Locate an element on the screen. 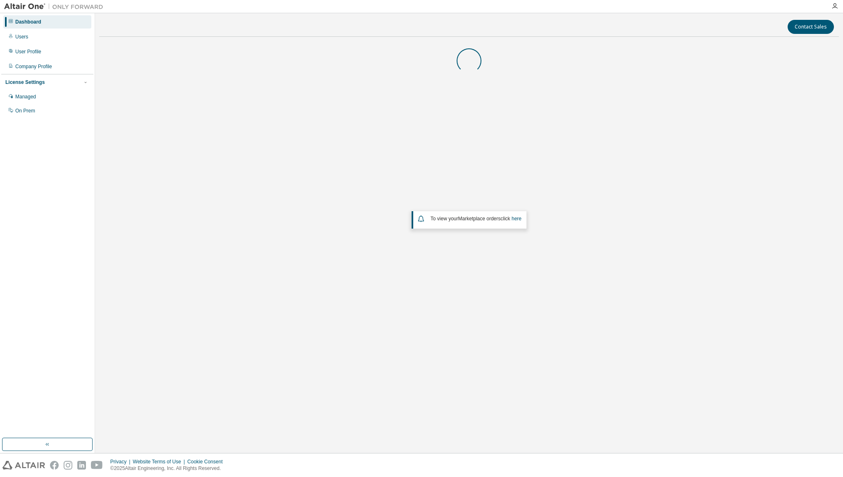  span: To view your click is located at coordinates (476, 218).